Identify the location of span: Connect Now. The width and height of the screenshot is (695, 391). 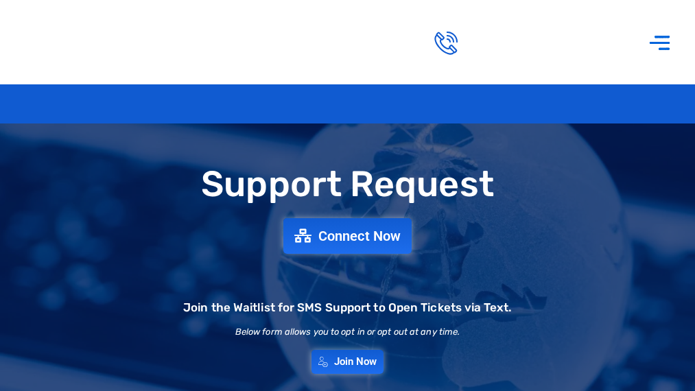
(360, 236).